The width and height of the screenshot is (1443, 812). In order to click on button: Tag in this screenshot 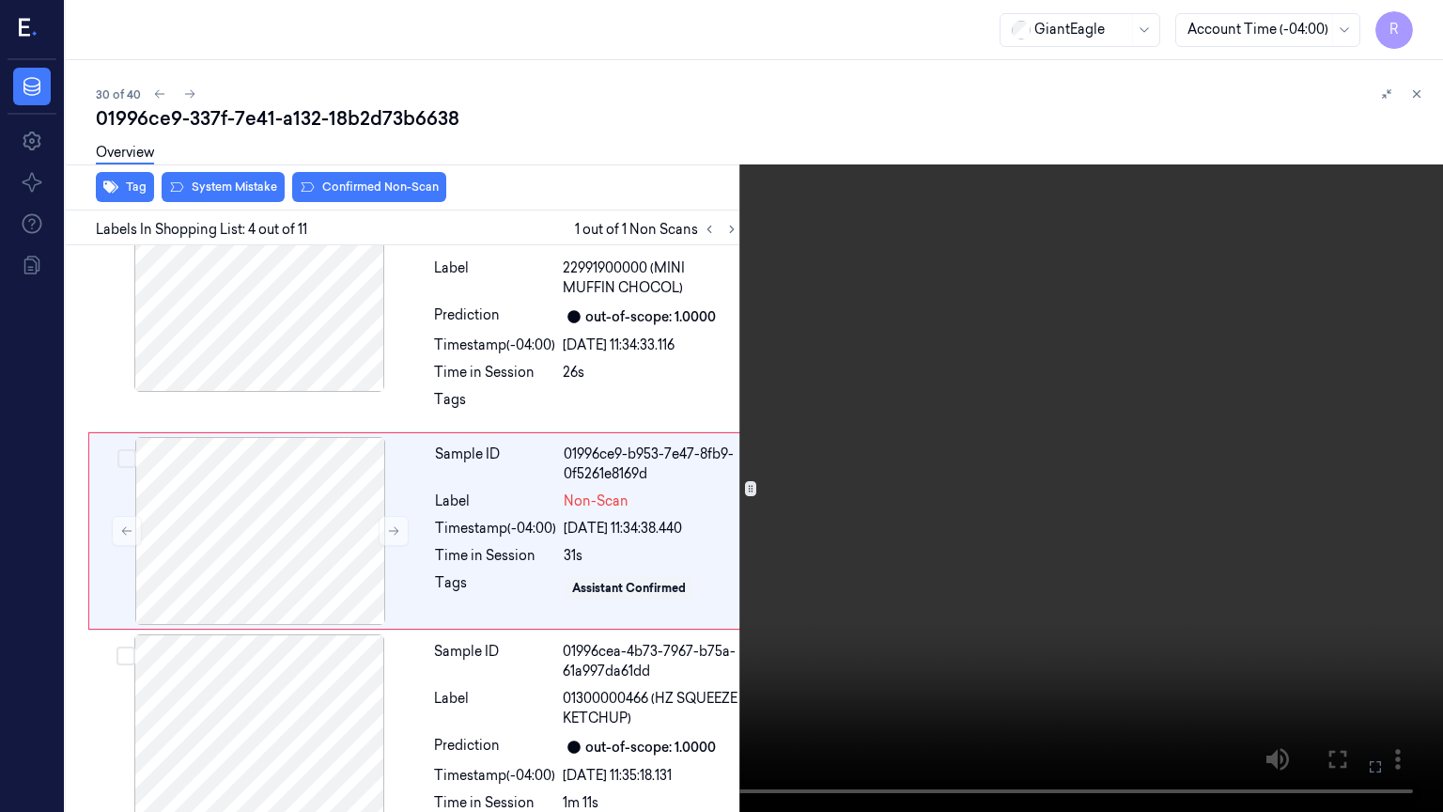, I will do `click(125, 187)`.